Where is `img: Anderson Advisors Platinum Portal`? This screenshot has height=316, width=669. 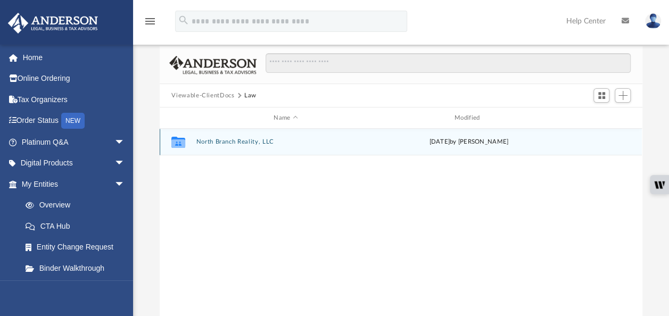
img: Anderson Advisors Platinum Portal is located at coordinates (53, 23).